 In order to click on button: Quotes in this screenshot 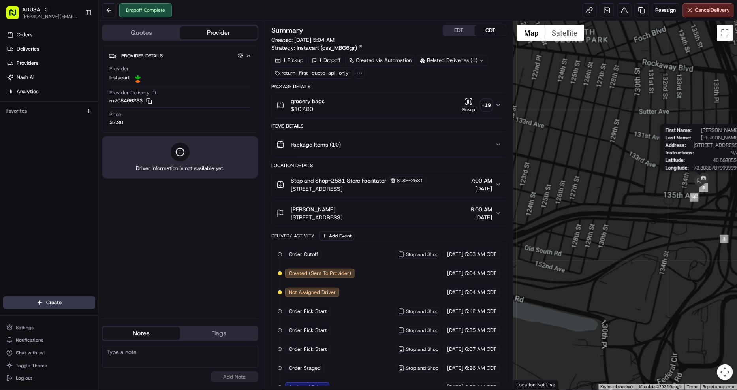, I will do `click(141, 33)`.